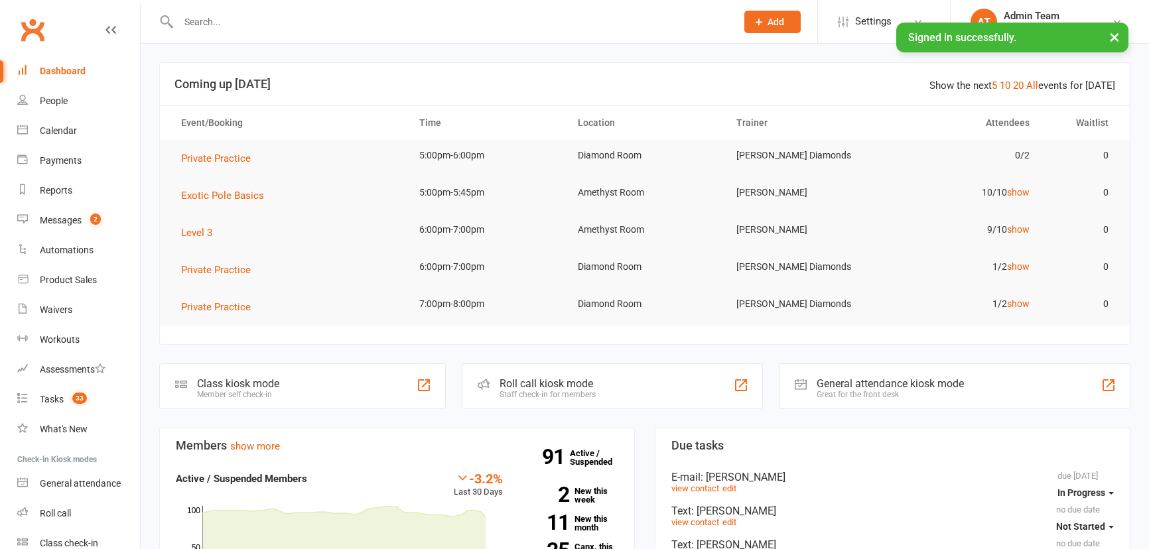 Image resolution: width=1149 pixels, height=549 pixels. I want to click on a: Reports, so click(78, 190).